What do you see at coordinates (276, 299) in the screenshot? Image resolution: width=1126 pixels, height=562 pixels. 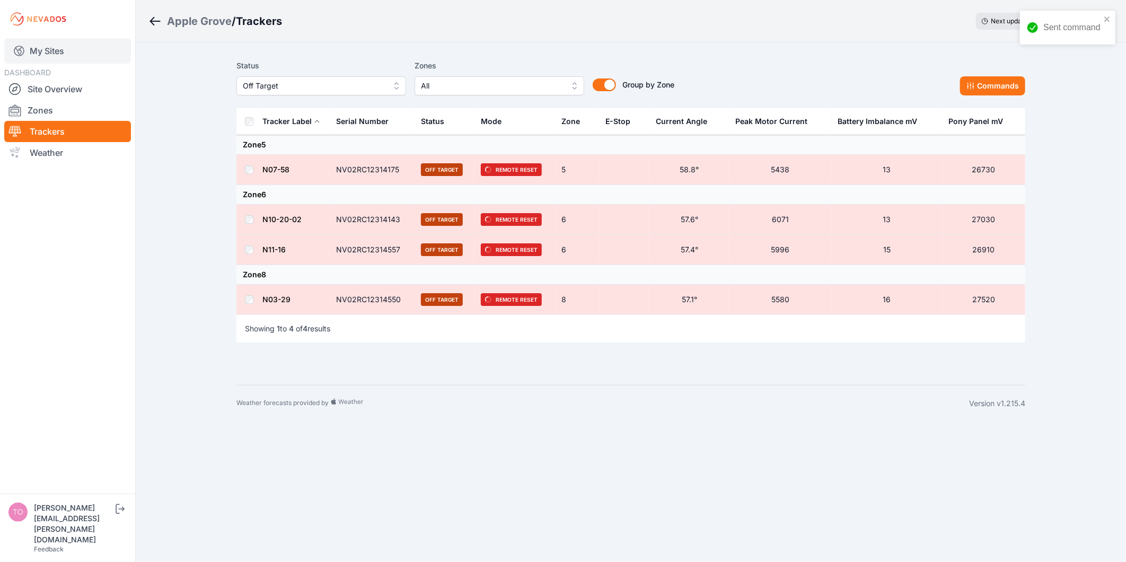 I see `a: N03-29` at bounding box center [276, 299].